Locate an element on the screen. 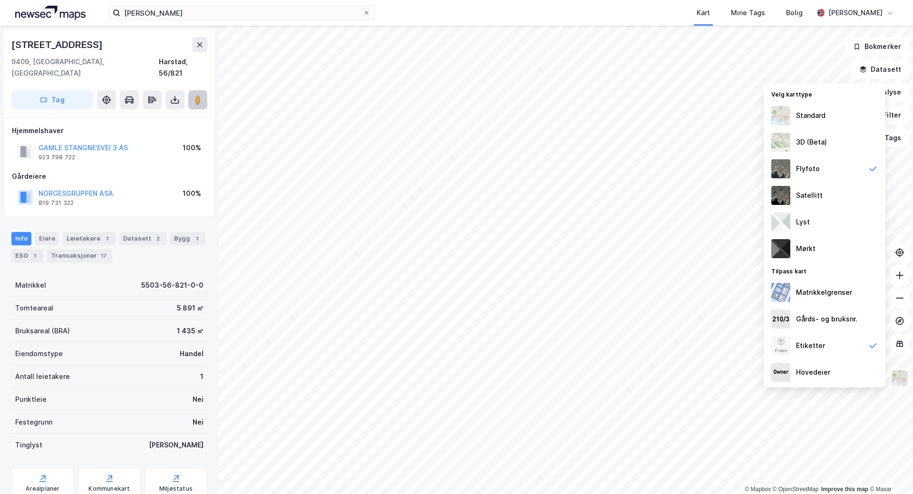 This screenshot has width=913, height=494. img: nCdM7BzjoCAAAAAElFTkSuQmCC is located at coordinates (781, 249).